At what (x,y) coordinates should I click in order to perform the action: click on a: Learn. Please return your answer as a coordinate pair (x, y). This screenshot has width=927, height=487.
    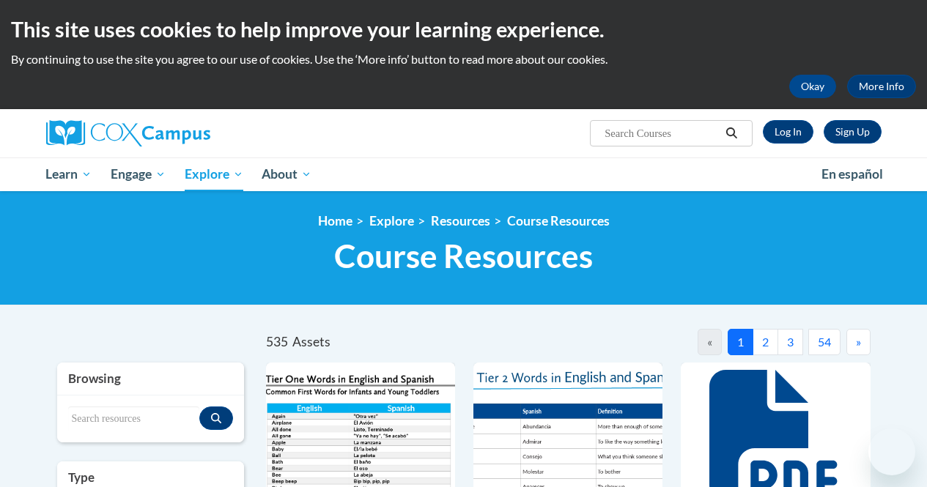
    Looking at the image, I should click on (69, 174).